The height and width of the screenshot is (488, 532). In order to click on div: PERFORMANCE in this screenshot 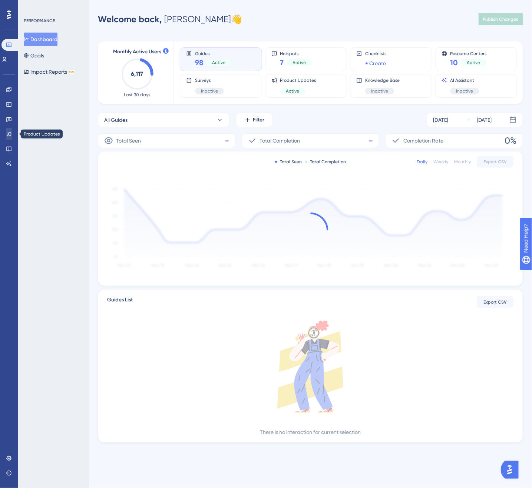, I will do `click(39, 21)`.